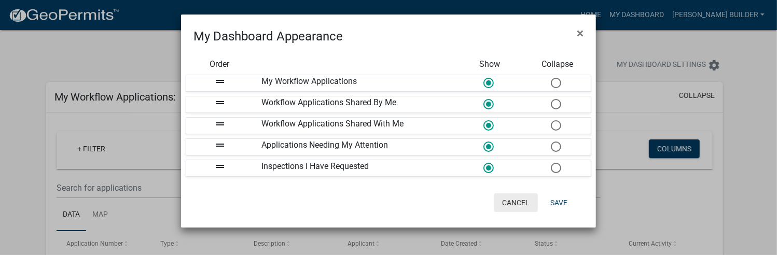 The width and height of the screenshot is (777, 255). I want to click on div: Workflow Applications Shared By Me, so click(355, 104).